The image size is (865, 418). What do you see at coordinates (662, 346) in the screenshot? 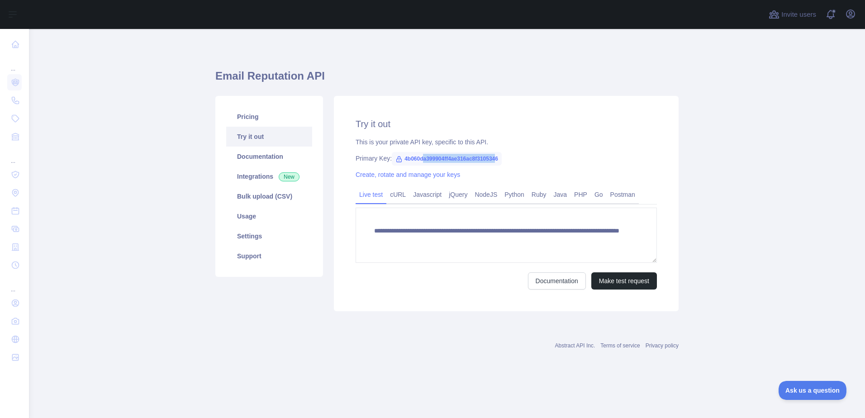
I see `a: Privacy policy` at bounding box center [662, 346].